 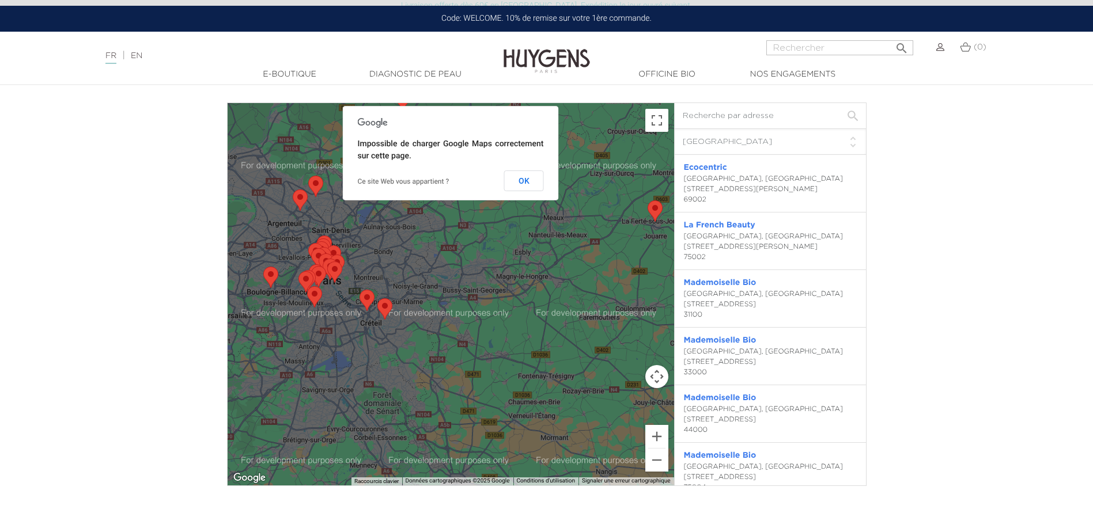 I want to click on input: Rechercher, so click(x=839, y=48).